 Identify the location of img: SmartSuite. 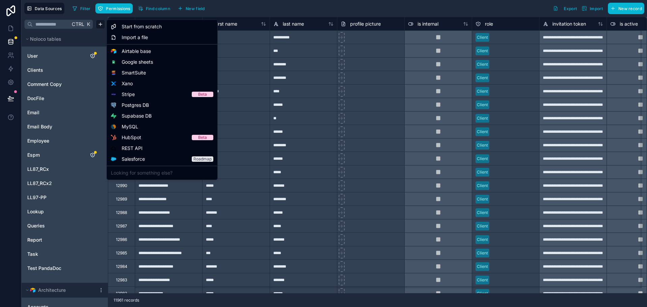
(114, 73).